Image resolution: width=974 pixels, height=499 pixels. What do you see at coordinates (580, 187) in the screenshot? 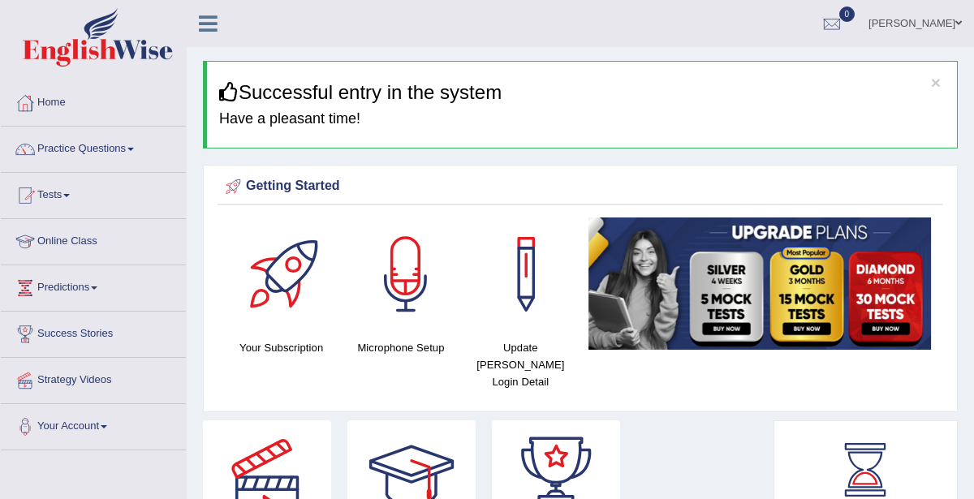
I see `div: Getting Started` at bounding box center [580, 187].